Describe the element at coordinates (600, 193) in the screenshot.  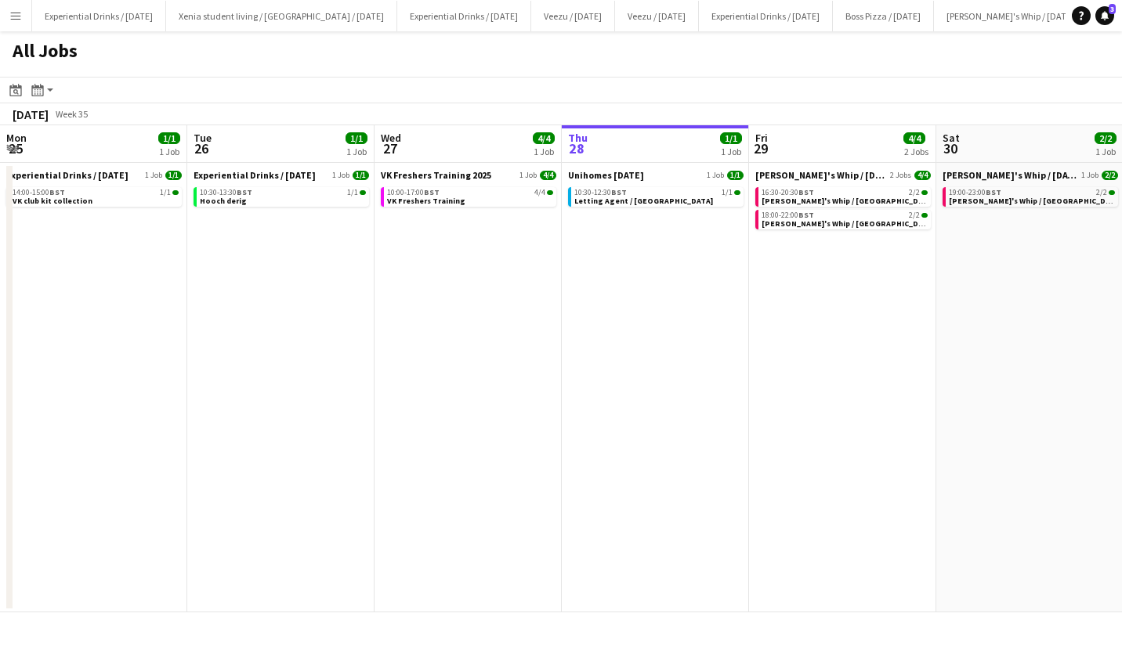
I see `span: 10:30-12:30` at that location.